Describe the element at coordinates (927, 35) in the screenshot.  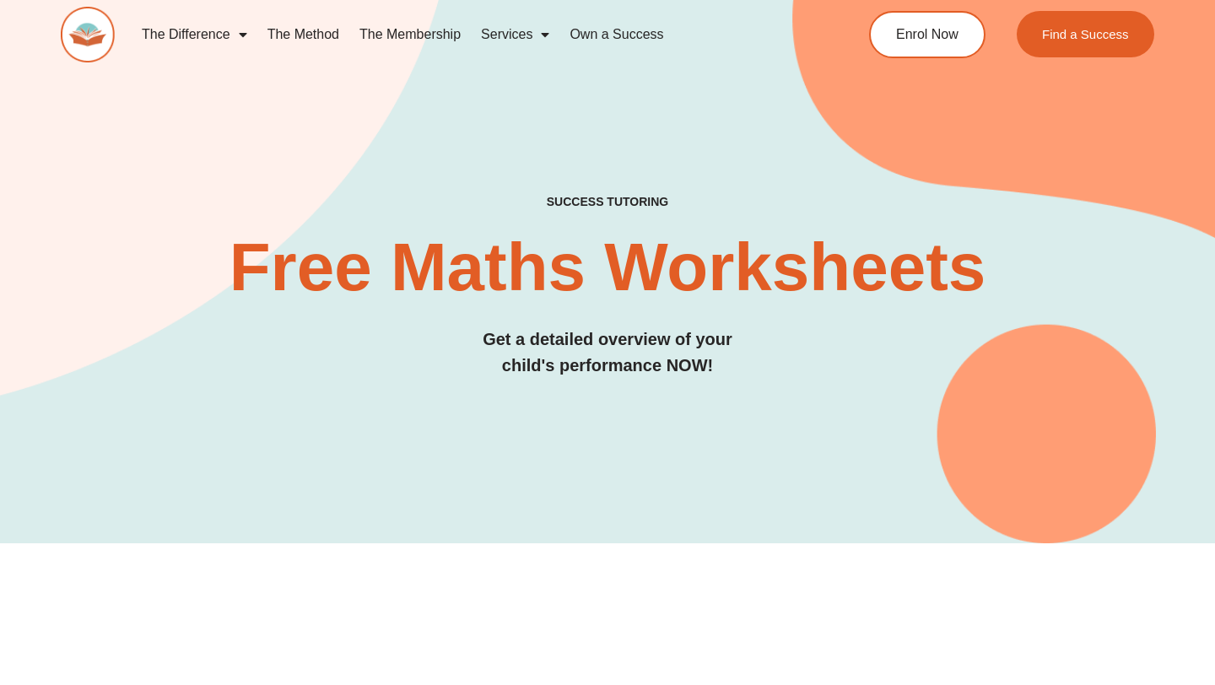
I see `a: Enrol Now` at that location.